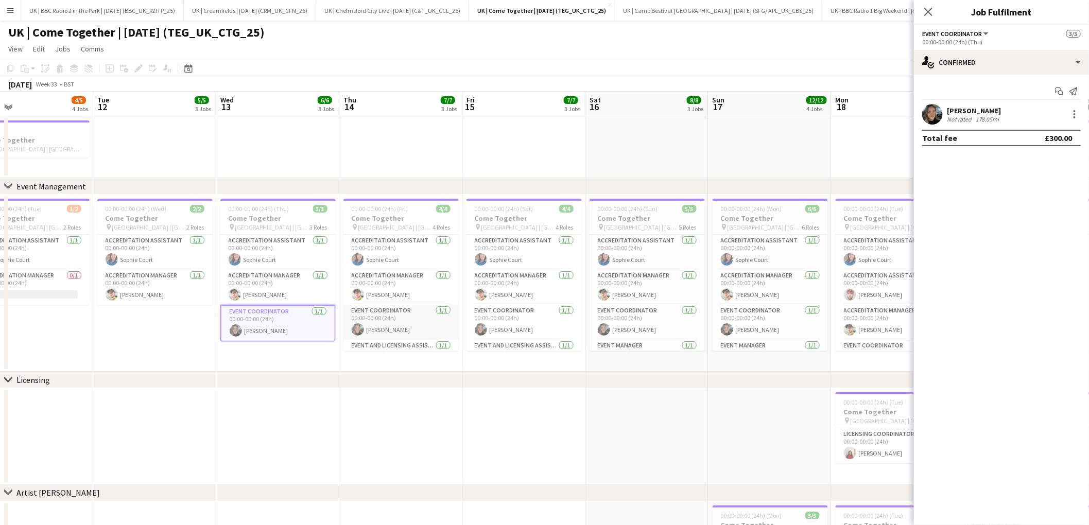  I want to click on a: View, so click(15, 49).